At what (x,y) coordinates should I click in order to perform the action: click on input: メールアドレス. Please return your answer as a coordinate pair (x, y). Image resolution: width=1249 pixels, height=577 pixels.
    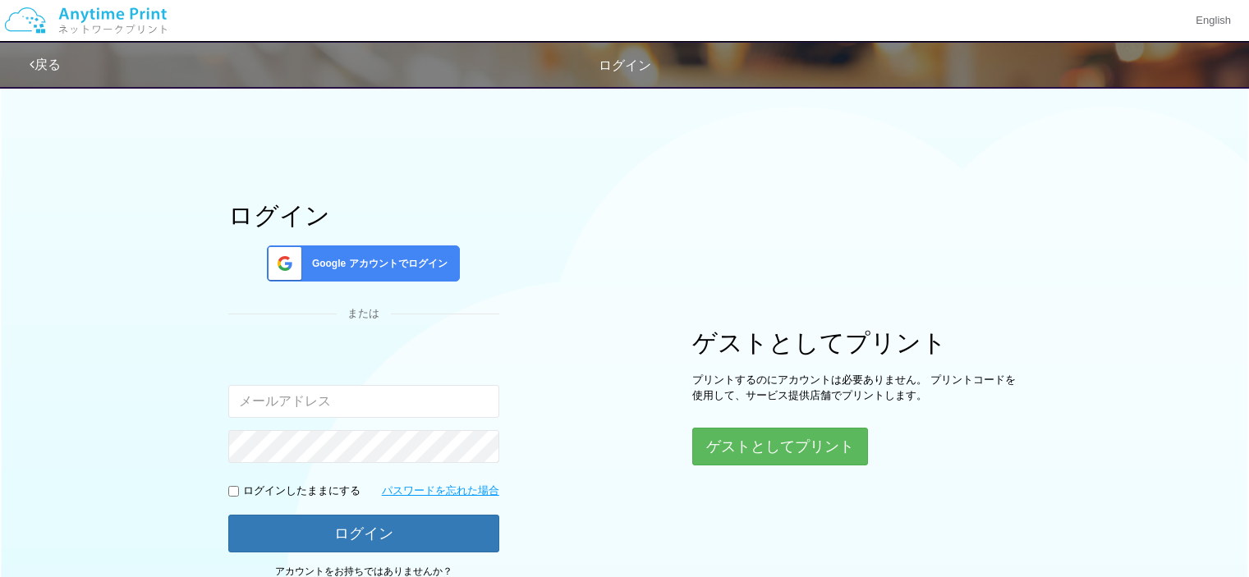
    Looking at the image, I should click on (364, 402).